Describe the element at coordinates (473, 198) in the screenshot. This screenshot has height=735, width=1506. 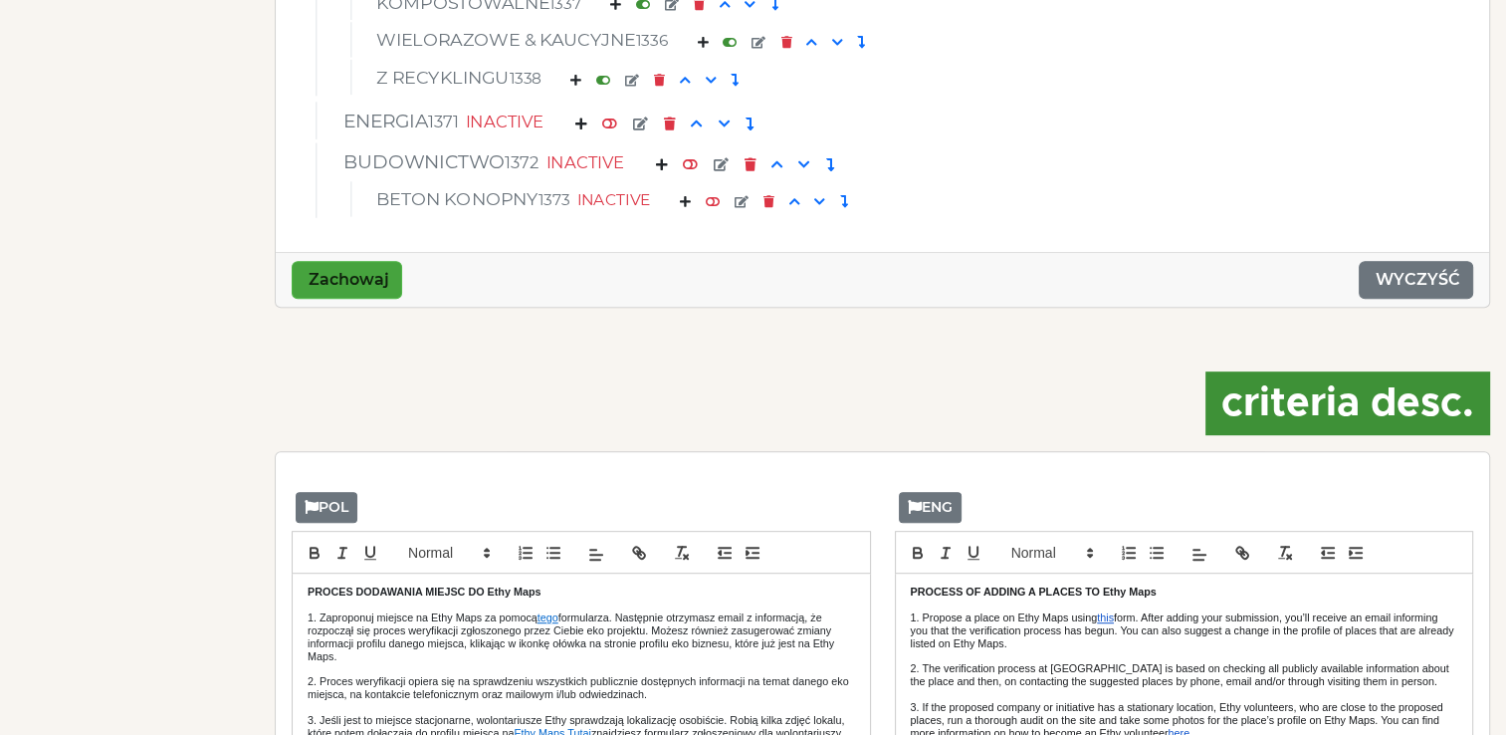
I see `span: BETON KONOPNY` at that location.